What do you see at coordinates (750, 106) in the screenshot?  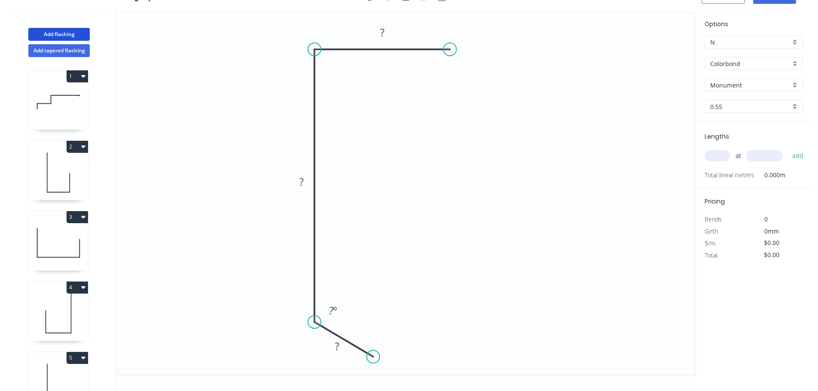 I see `input: Thickness` at bounding box center [750, 106].